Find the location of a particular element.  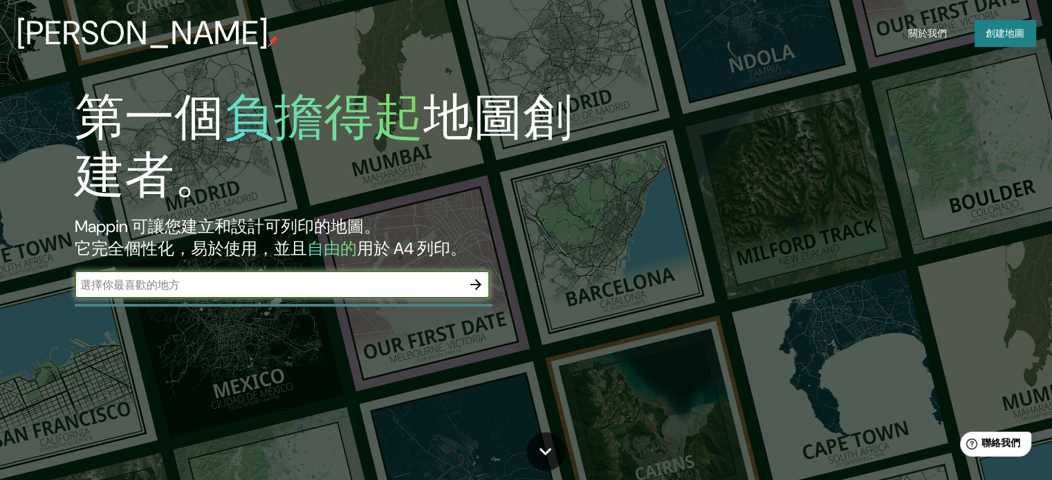

button: 關於我們 is located at coordinates (927, 33).